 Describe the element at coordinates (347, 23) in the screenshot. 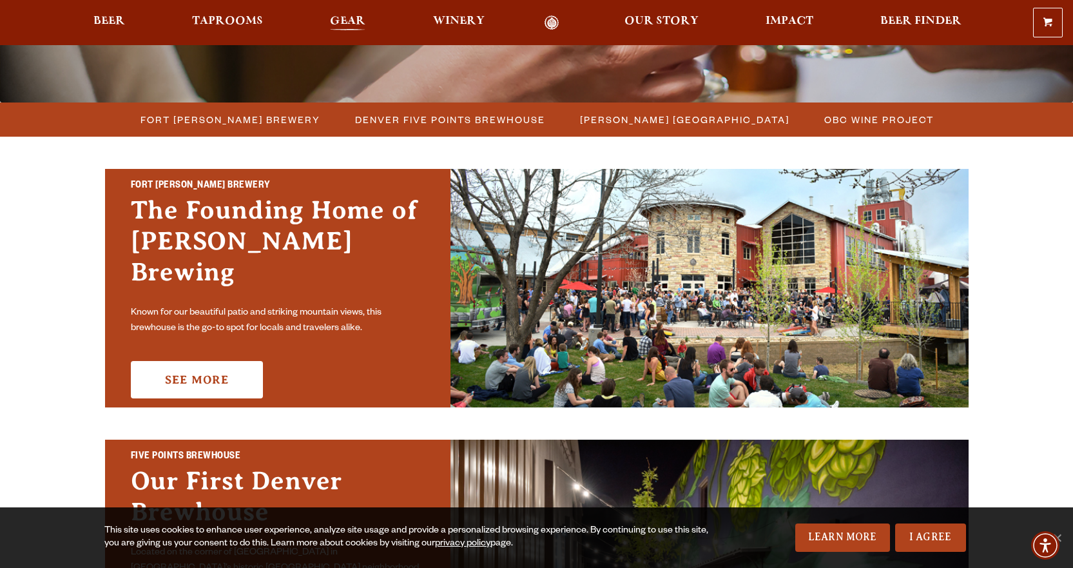

I see `a: Gear` at that location.